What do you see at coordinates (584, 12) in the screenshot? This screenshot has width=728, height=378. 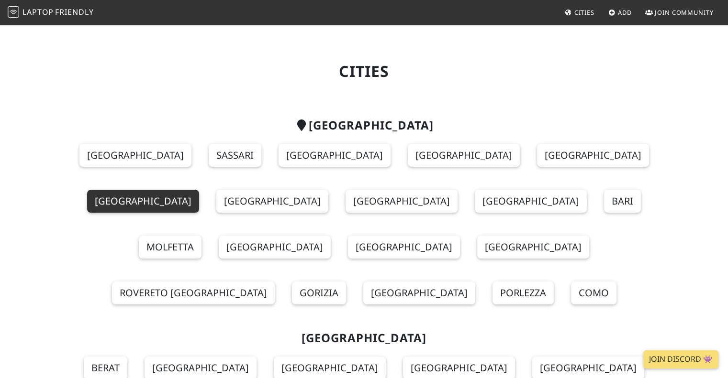 I see `span: Cities` at bounding box center [584, 12].